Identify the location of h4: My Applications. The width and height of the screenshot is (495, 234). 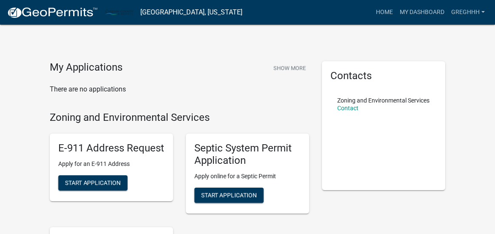
(86, 68).